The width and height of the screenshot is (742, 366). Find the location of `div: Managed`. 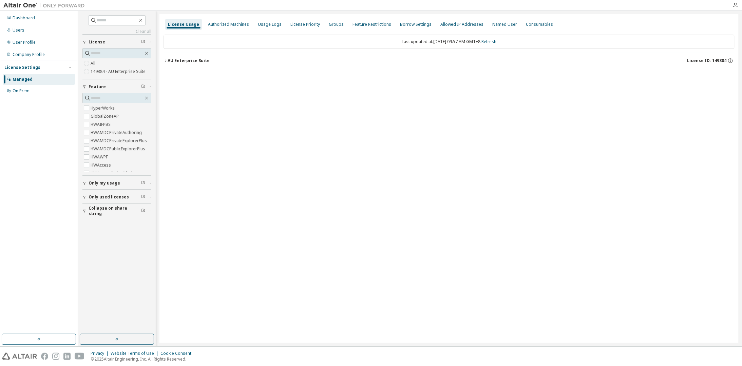

div: Managed is located at coordinates (22, 79).